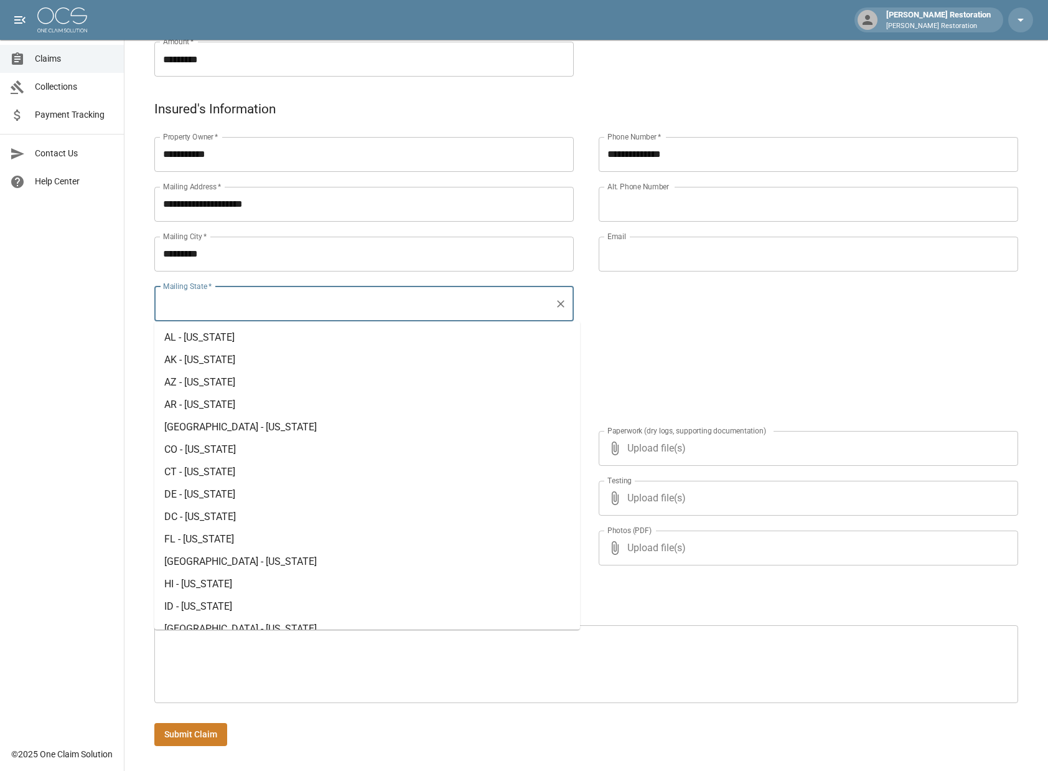  Describe the element at coordinates (179, 41) in the screenshot. I see `label: Amount` at that location.